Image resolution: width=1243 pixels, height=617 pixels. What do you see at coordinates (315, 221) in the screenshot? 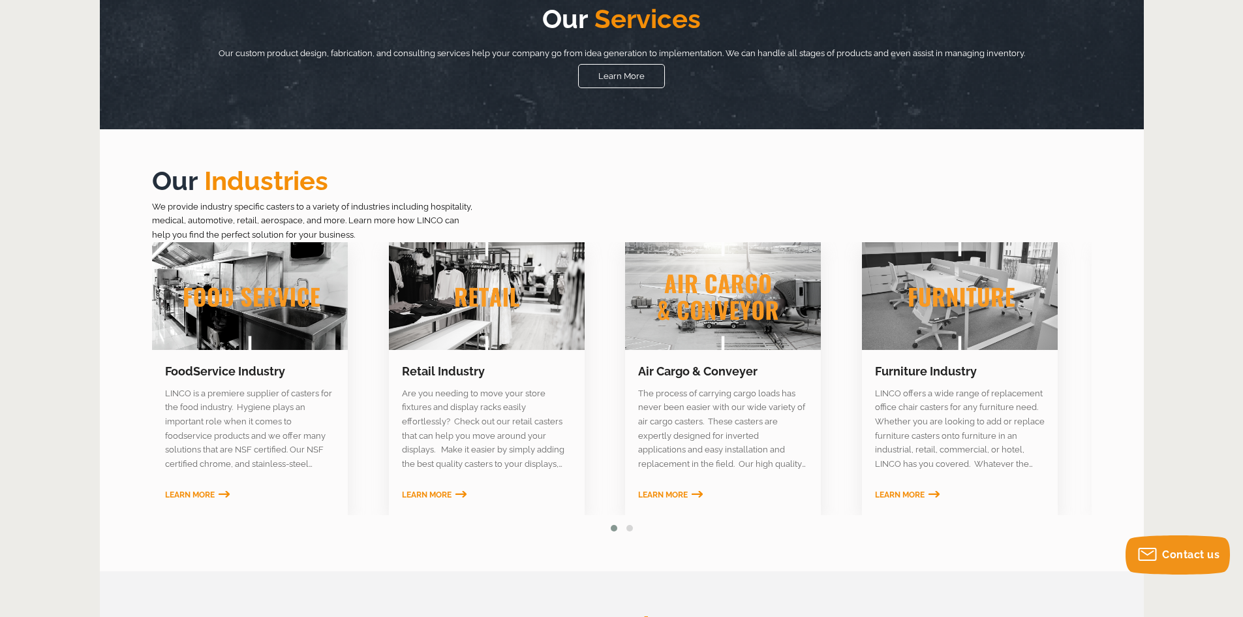
I see `p: We provide industry specific casters to a variety of industries including hospitality, medical, a...` at bounding box center [315, 221].